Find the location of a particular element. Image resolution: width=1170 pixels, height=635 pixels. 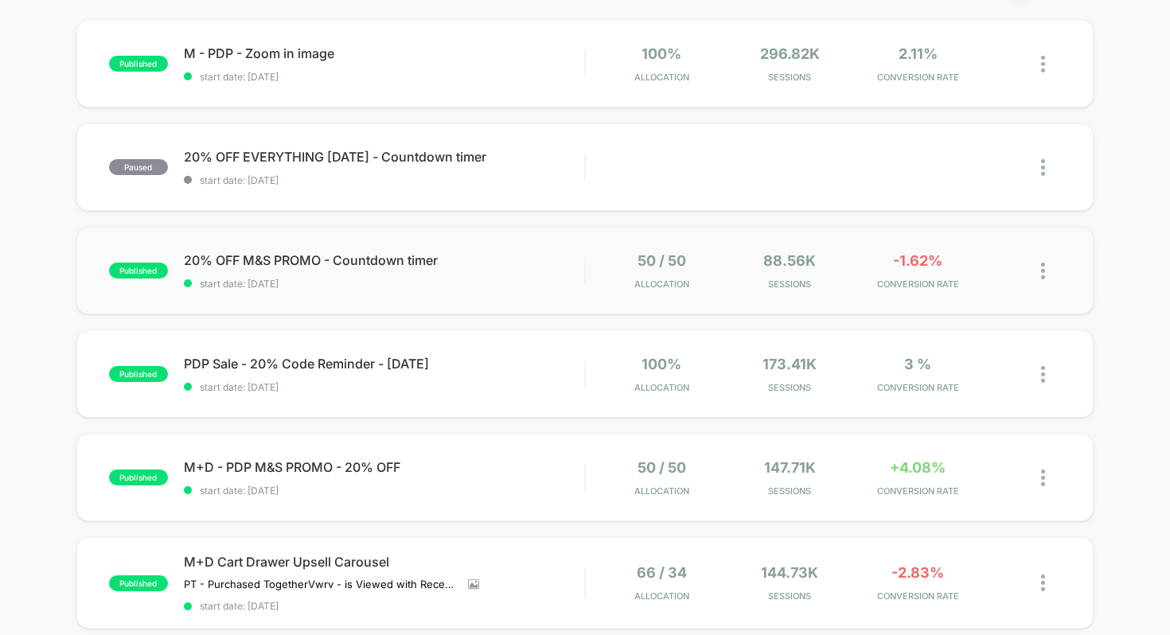

span: 20% OFF M&S PROMO - Countdown timer is located at coordinates (384, 260).